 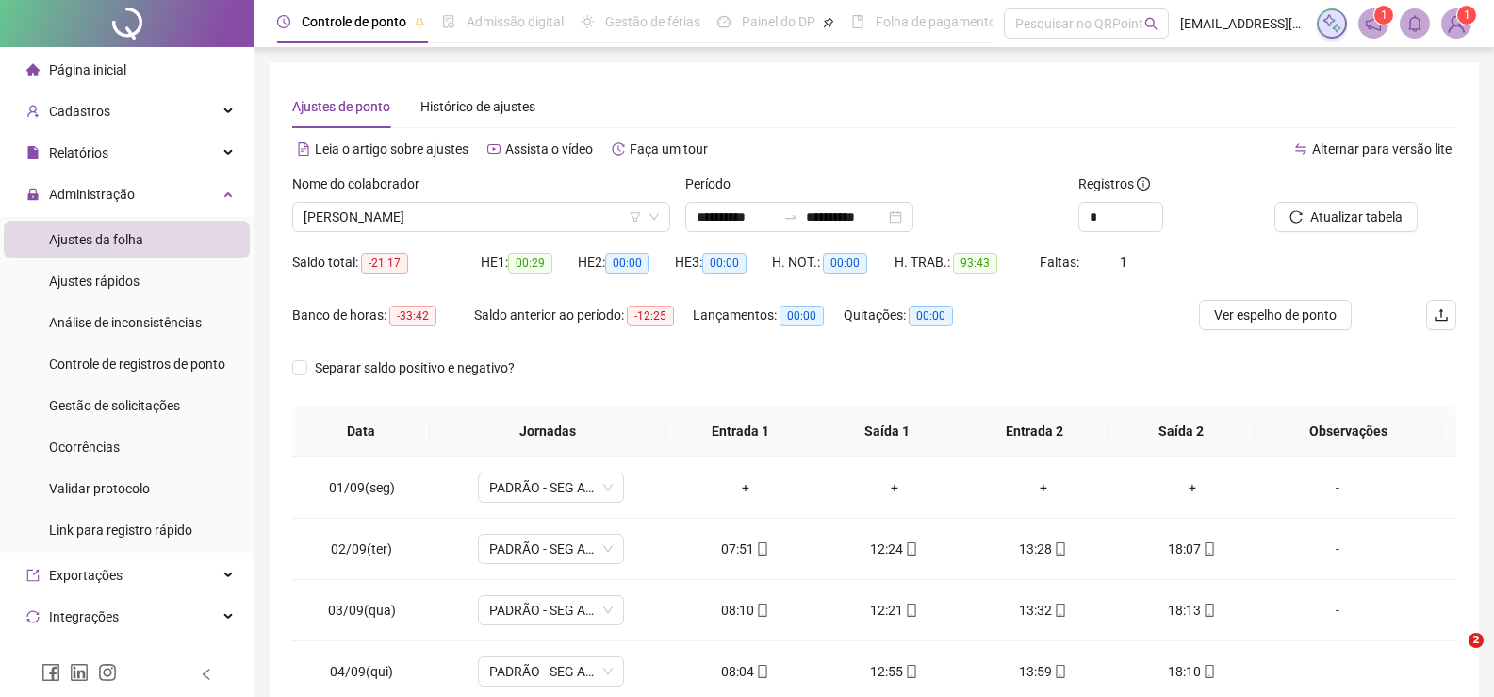 What do you see at coordinates (86, 575) in the screenshot?
I see `span: Exportações` at bounding box center [86, 575].